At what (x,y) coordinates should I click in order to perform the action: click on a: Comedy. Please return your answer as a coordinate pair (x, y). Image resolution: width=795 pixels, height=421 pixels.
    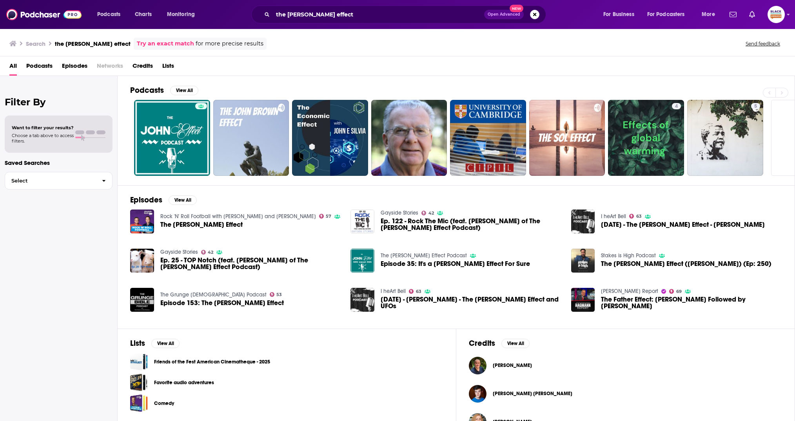
    Looking at the image, I should click on (139, 403).